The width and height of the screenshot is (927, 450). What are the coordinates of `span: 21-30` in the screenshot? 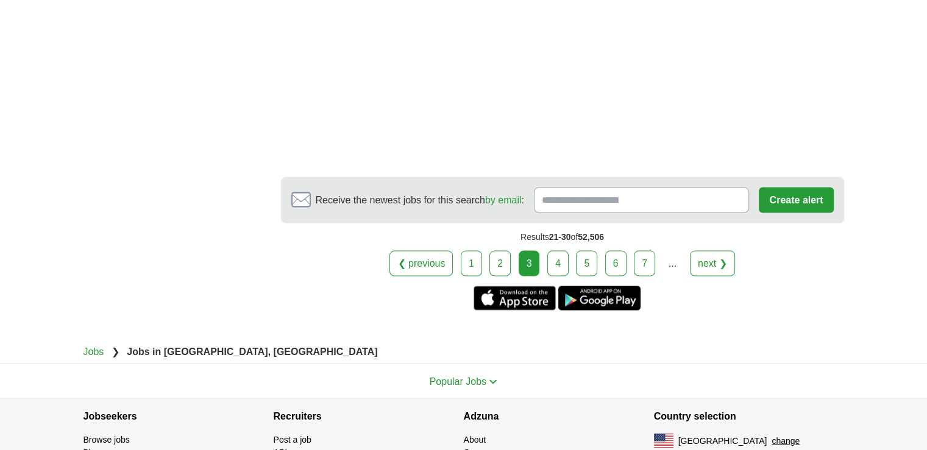 It's located at (560, 236).